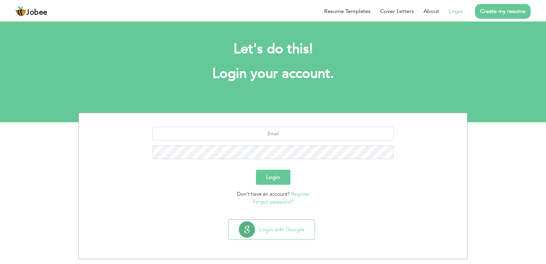 This screenshot has height=264, width=546. What do you see at coordinates (347, 11) in the screenshot?
I see `a: Resume Templates` at bounding box center [347, 11].